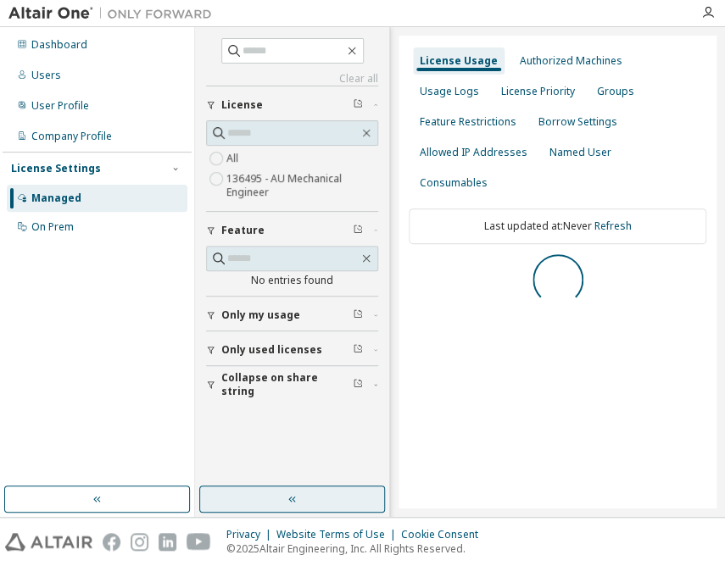 The image size is (725, 566). Describe the element at coordinates (59, 45) in the screenshot. I see `div: Dashboard` at that location.